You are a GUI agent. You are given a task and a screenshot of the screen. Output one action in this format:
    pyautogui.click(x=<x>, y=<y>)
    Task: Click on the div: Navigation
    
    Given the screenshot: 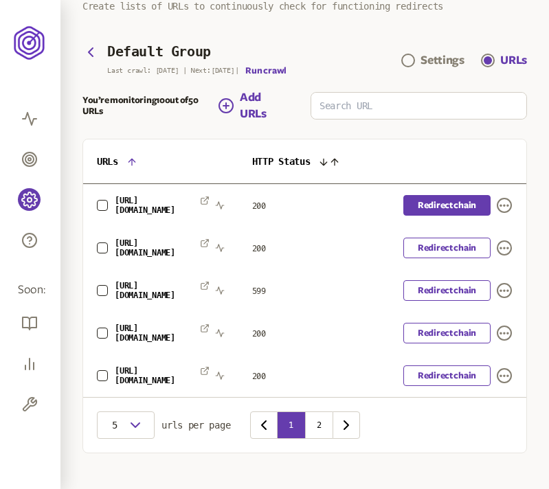 What is the action you would take?
    pyautogui.click(x=464, y=60)
    